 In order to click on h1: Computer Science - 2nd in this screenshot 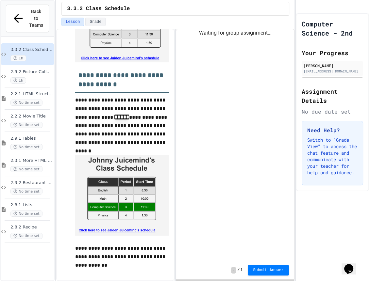, I will do `click(332, 28)`.